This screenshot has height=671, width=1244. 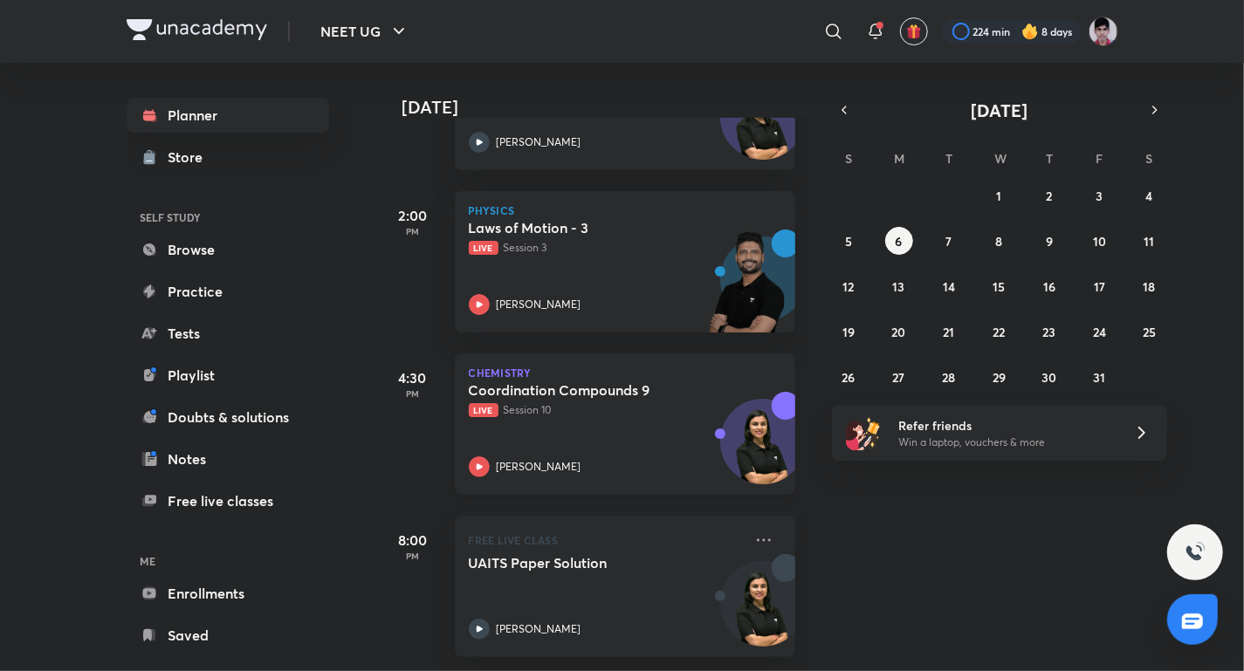 I want to click on button: NEET UG, so click(x=365, y=31).